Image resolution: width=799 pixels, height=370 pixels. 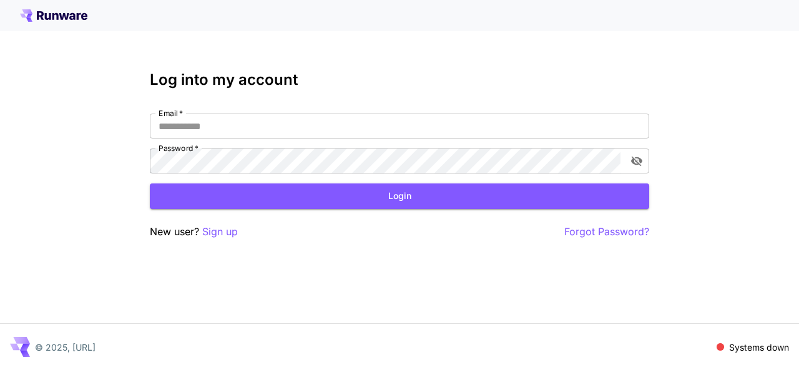 I want to click on p: Forgot Password?, so click(x=607, y=232).